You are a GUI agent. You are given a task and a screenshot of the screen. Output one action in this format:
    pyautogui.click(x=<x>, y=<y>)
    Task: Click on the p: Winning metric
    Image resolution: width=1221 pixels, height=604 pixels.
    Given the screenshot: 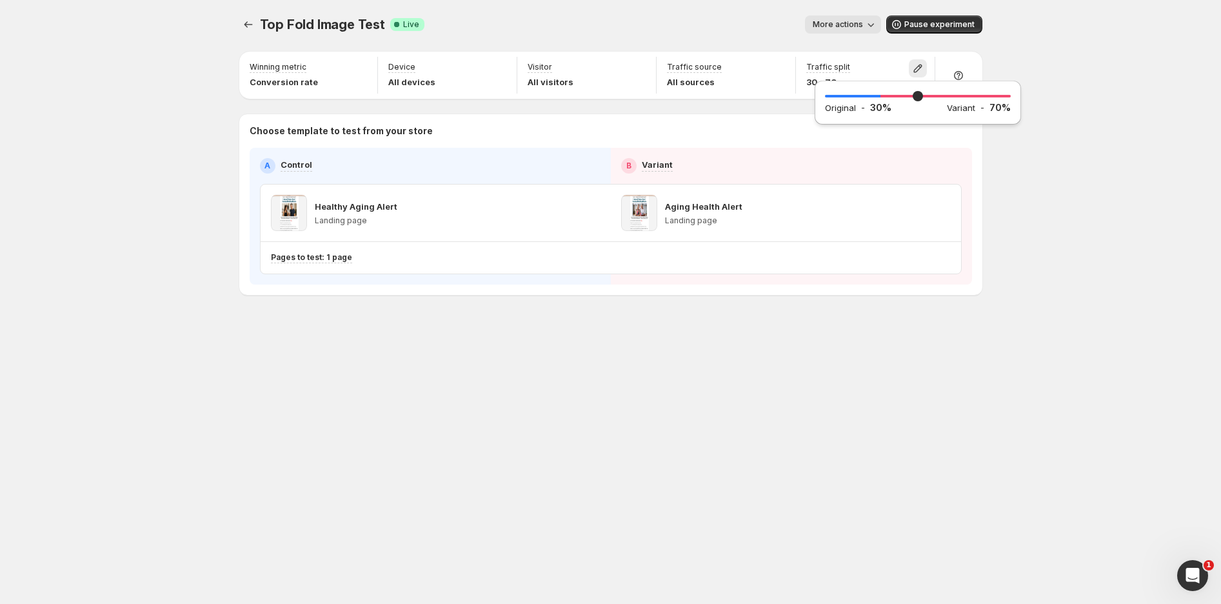 What is the action you would take?
    pyautogui.click(x=278, y=67)
    